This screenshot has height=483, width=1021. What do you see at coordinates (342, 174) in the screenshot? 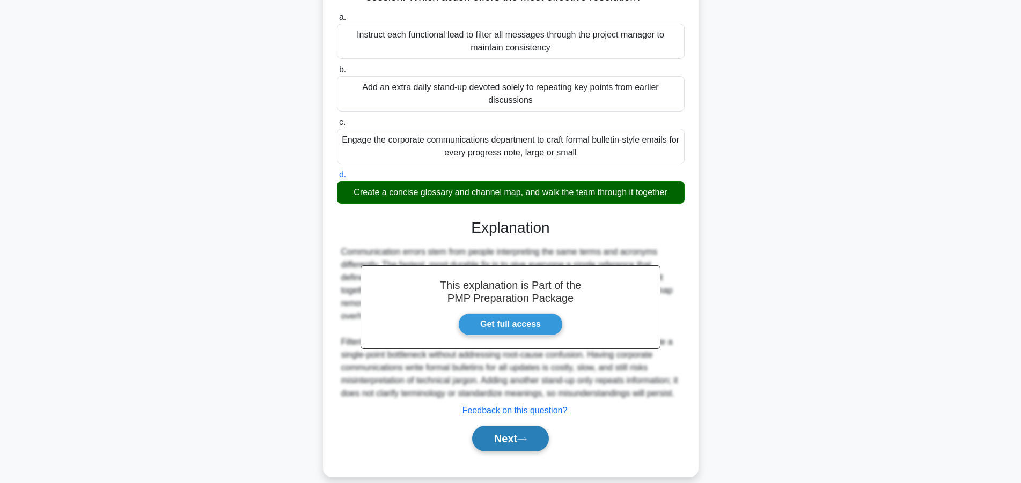
I see `span: d.` at bounding box center [342, 174].